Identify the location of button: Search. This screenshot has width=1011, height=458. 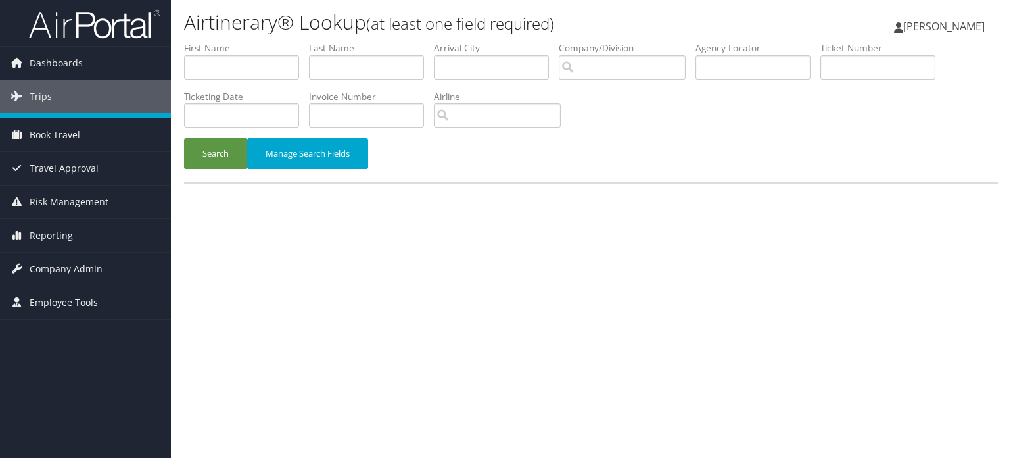
(216, 153).